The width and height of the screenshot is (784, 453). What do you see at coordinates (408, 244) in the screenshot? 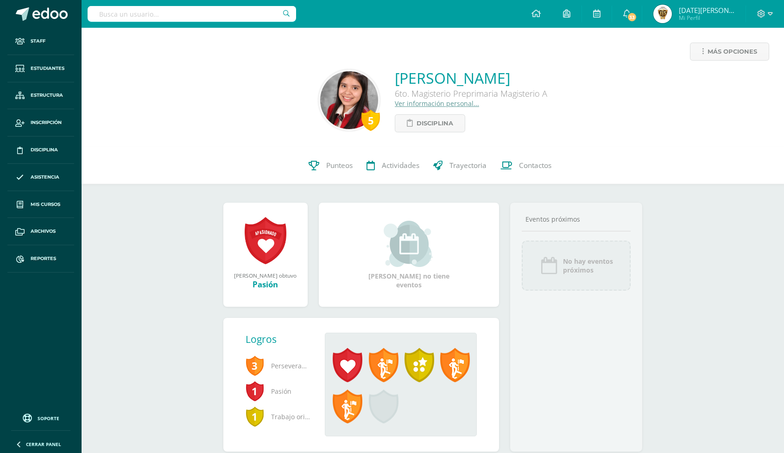
I see `img: event_small.png` at bounding box center [408, 244].